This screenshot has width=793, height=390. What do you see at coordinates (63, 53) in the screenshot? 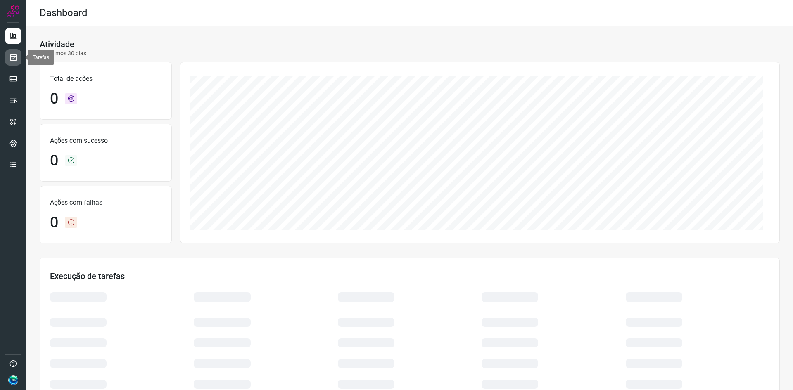
I see `p: Últimos 30 dias` at bounding box center [63, 53].